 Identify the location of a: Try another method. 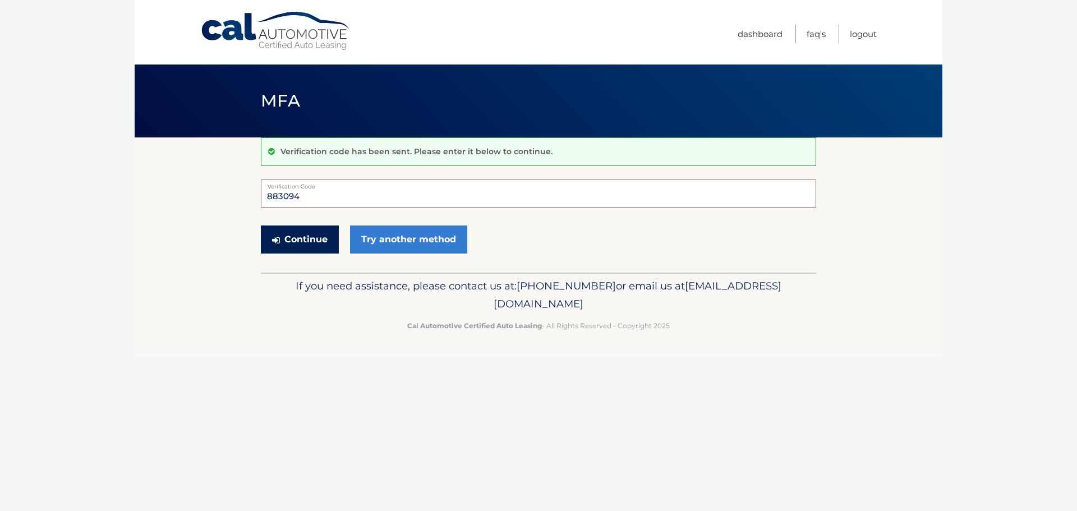
(409, 240).